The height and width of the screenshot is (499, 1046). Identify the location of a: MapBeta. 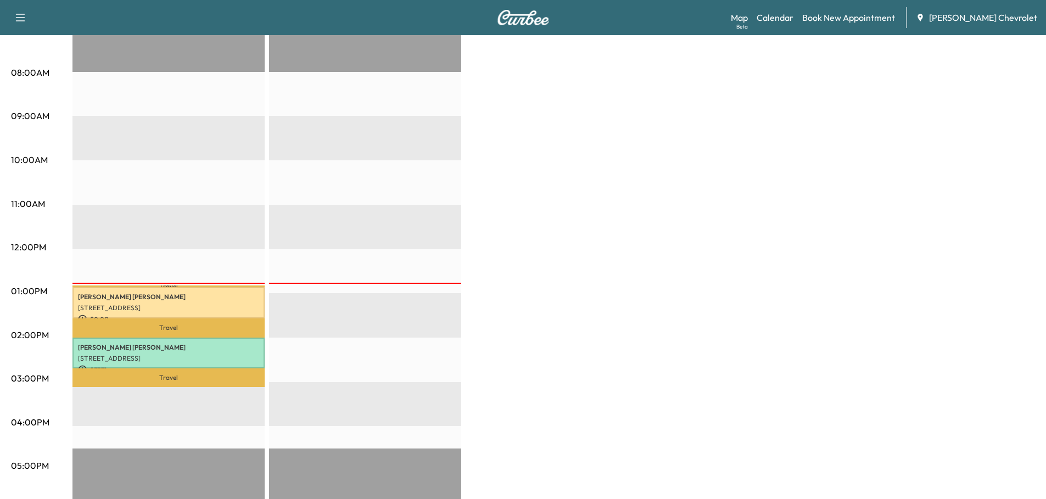
(739, 18).